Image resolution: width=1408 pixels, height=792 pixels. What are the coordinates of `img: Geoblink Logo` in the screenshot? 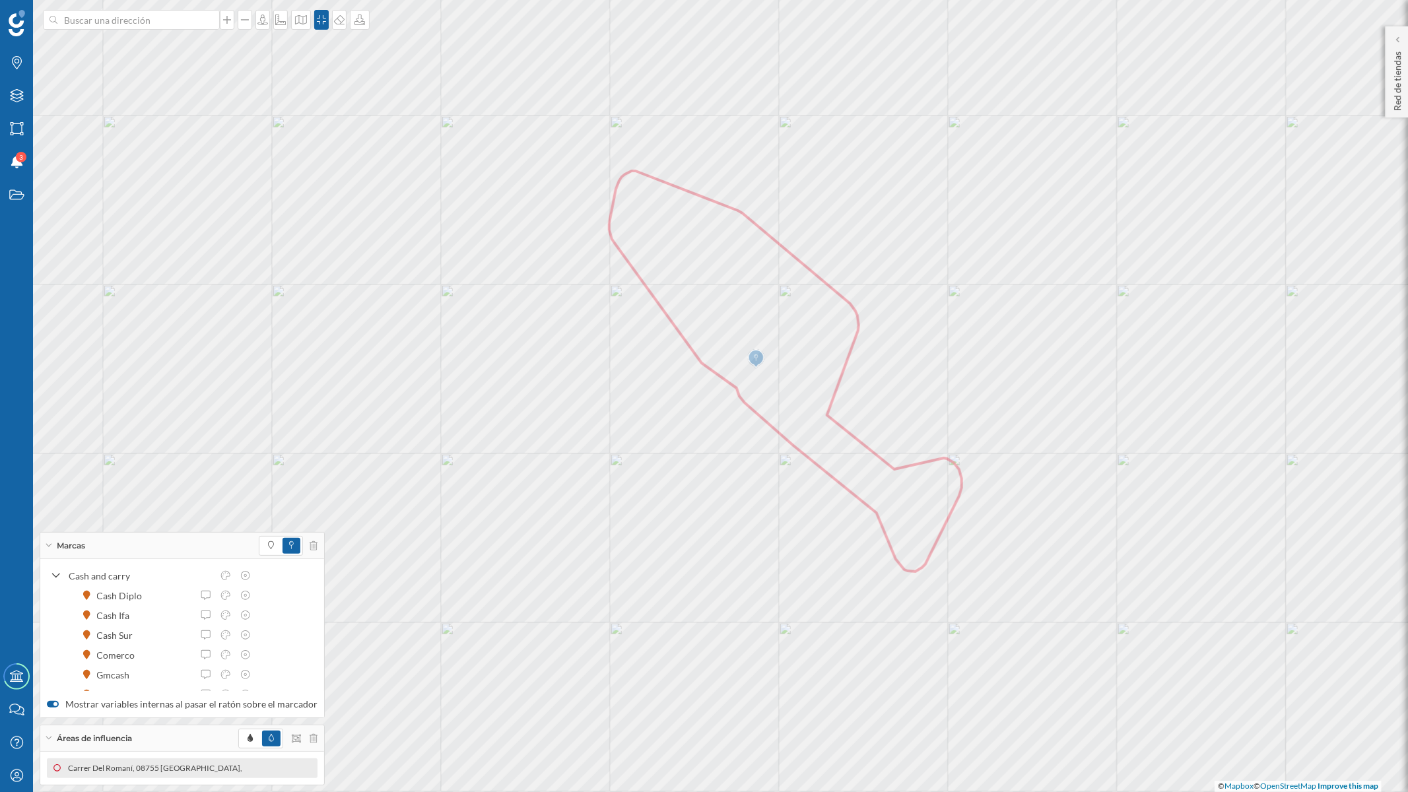 It's located at (17, 23).